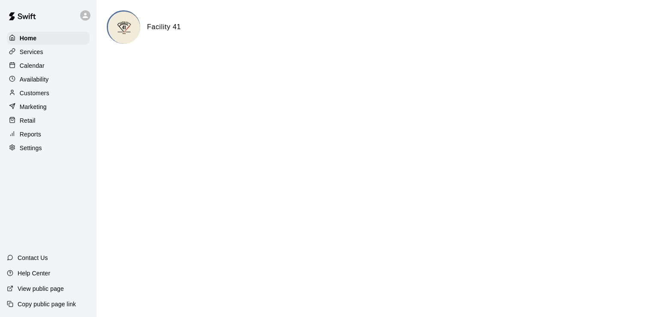 This screenshot has height=317, width=664. I want to click on p: View public page, so click(41, 288).